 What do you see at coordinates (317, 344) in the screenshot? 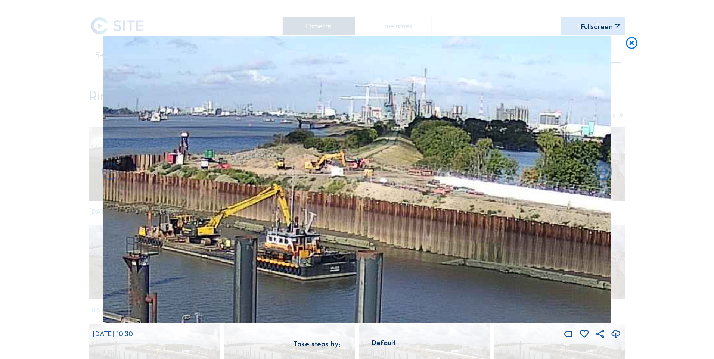
I see `div: Take steps by:` at bounding box center [317, 344].